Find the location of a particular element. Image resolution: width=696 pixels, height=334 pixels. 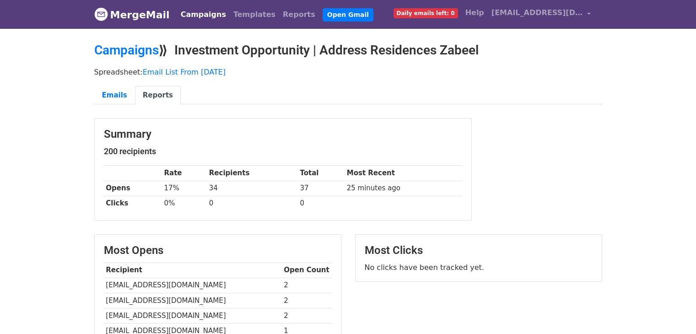

h2: ⟫ Investment Opportunity | Address Residences Zabeel is located at coordinates (348, 50).